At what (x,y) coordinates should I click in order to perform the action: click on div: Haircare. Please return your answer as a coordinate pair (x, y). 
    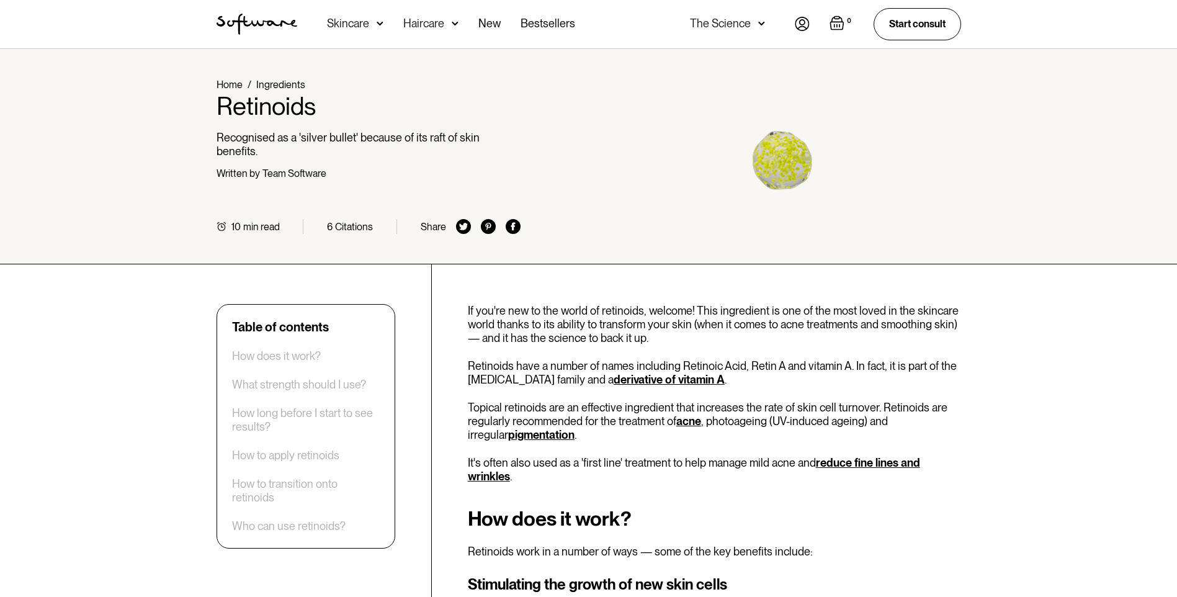
    Looking at the image, I should click on (424, 24).